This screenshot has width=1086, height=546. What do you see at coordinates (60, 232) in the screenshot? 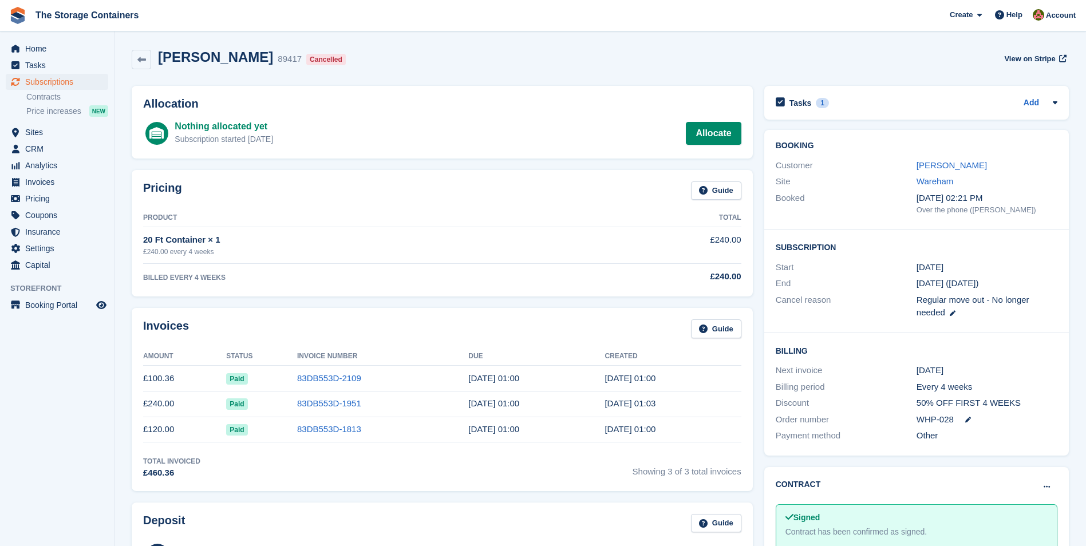
I see `span: Insurance` at bounding box center [60, 232].